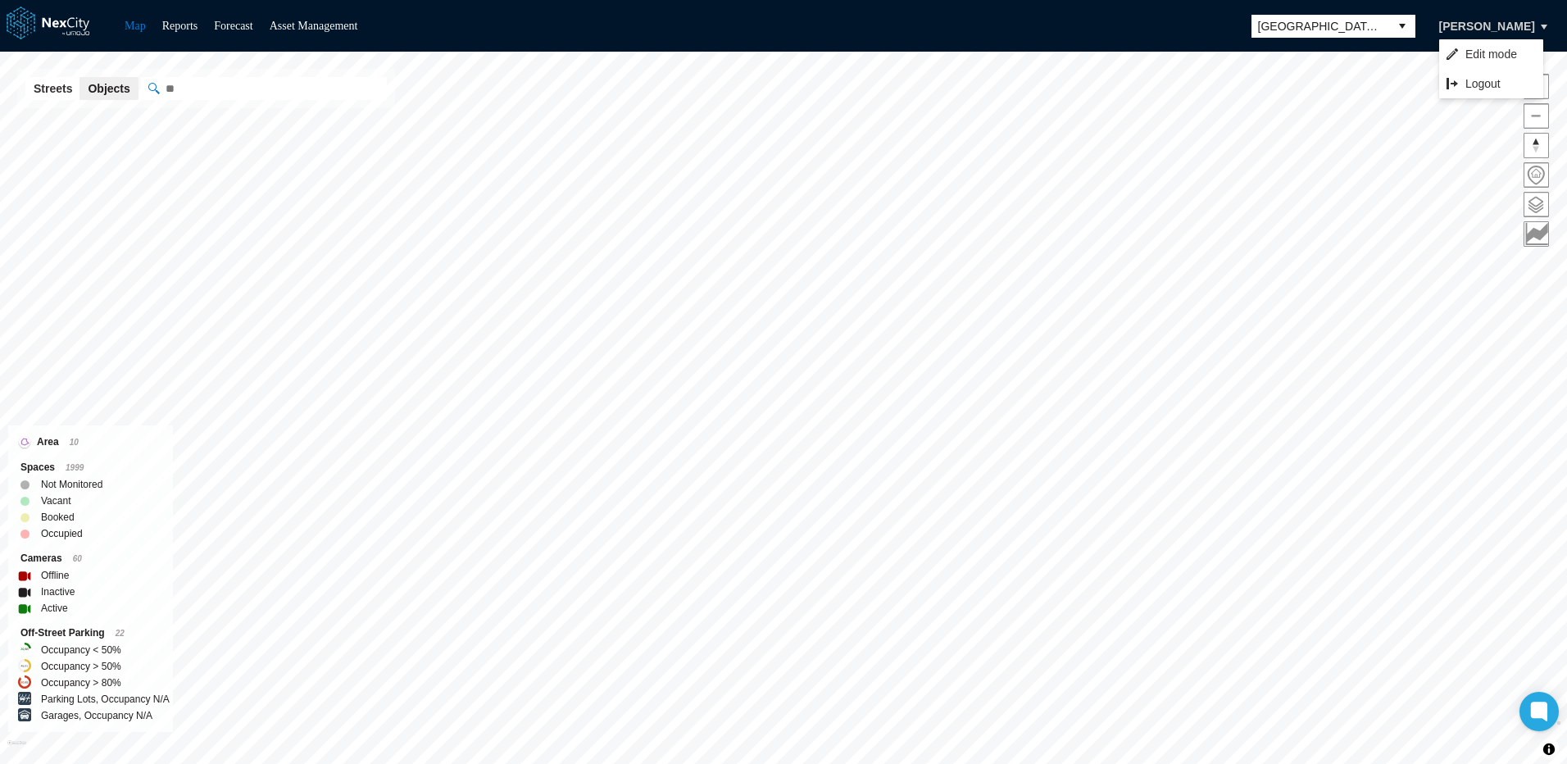 This screenshot has width=1567, height=764. I want to click on label: Booked, so click(57, 517).